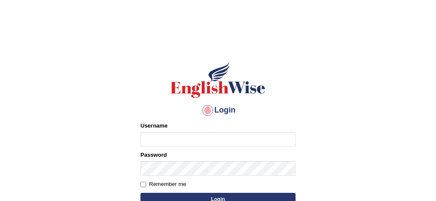 The height and width of the screenshot is (201, 436). I want to click on label: Remember me, so click(163, 185).